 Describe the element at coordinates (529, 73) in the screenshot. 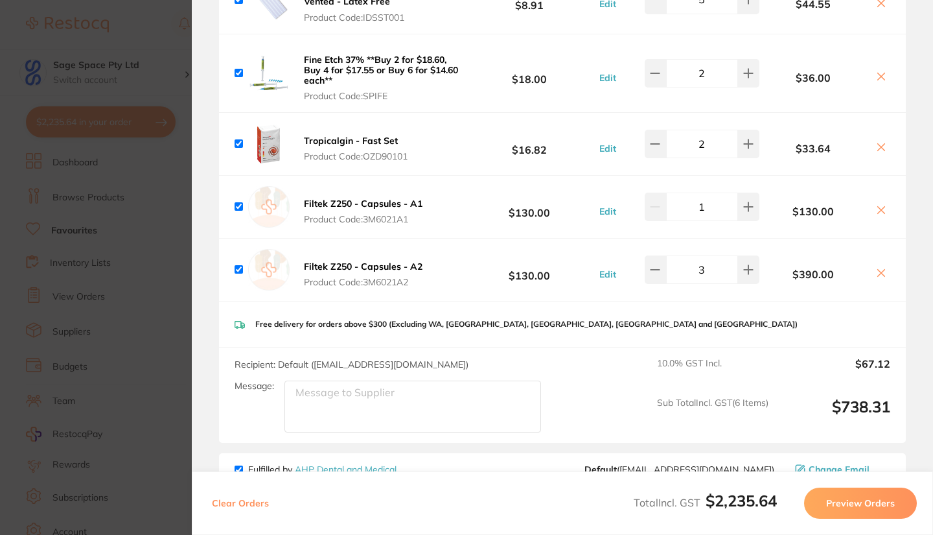

I see `b: $18.00` at that location.